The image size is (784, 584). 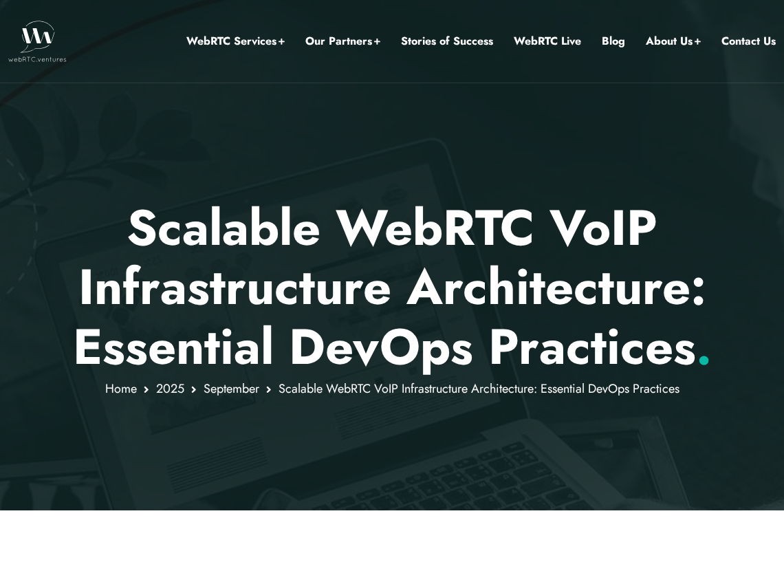 What do you see at coordinates (235, 41) in the screenshot?
I see `a: WebRTC Services` at bounding box center [235, 41].